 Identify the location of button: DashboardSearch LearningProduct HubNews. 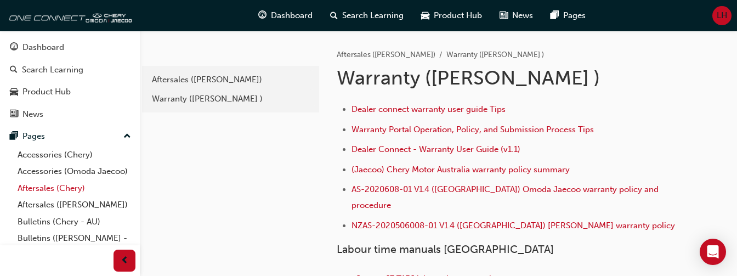
(70, 81).